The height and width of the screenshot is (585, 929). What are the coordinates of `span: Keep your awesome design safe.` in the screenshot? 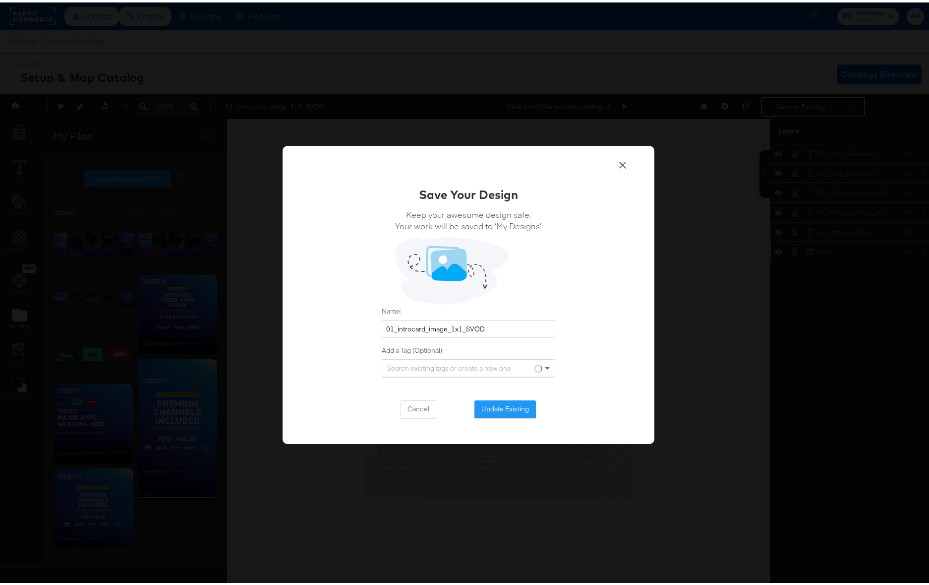 It's located at (468, 212).